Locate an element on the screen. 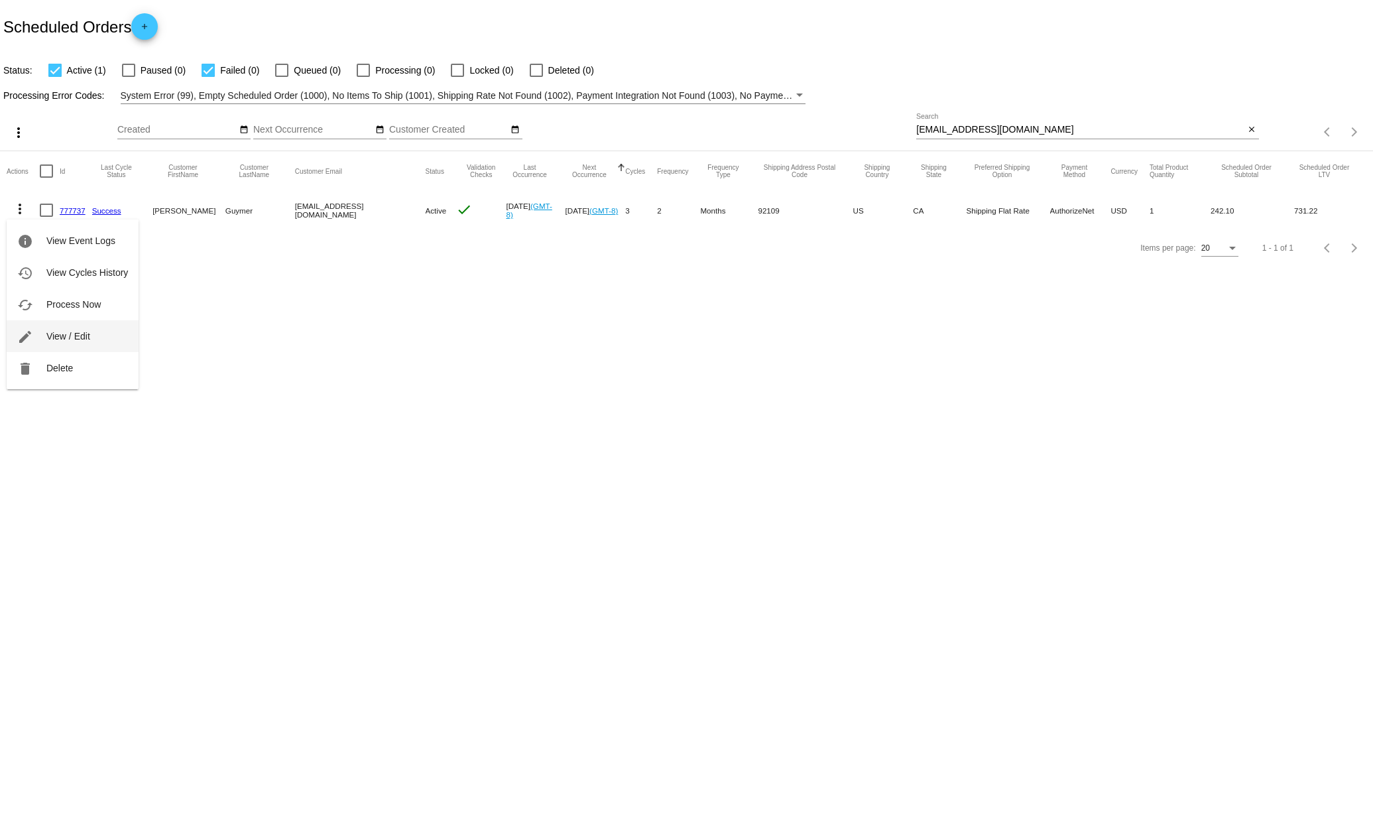 The width and height of the screenshot is (1373, 821). span: Delete is located at coordinates (60, 368).